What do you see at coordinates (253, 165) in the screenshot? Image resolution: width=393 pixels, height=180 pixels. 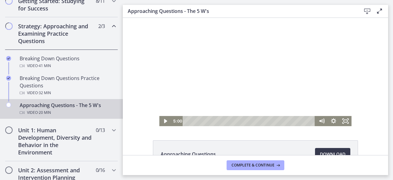 I see `span: Complete & continue` at bounding box center [253, 165].